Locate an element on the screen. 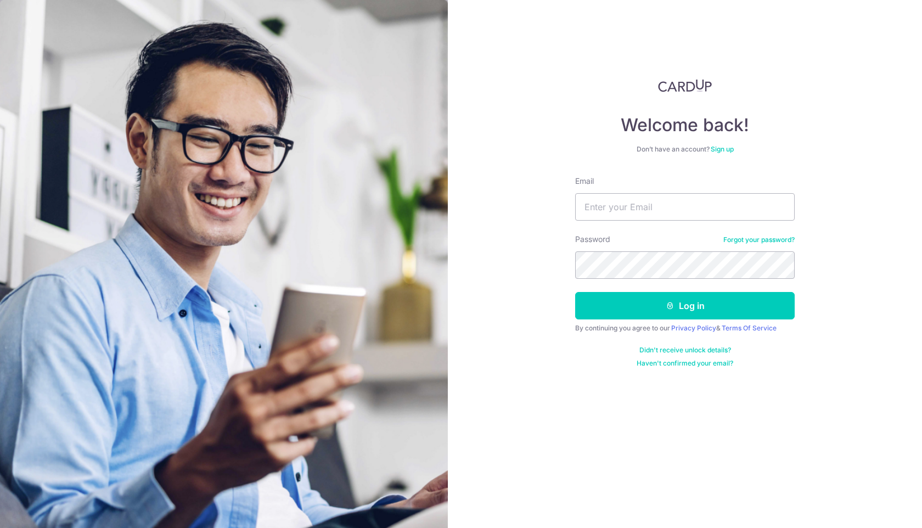 The image size is (922, 528). label: Password is located at coordinates (593, 239).